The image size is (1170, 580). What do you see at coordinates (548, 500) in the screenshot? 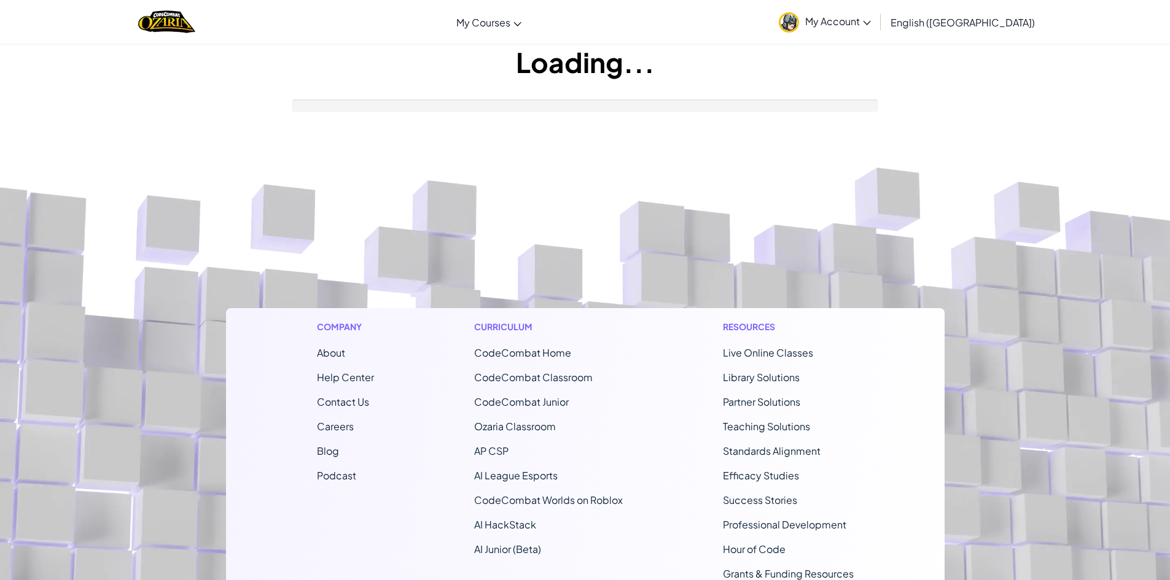
I see `a: CodeCombat Worlds on Roblox` at bounding box center [548, 500].